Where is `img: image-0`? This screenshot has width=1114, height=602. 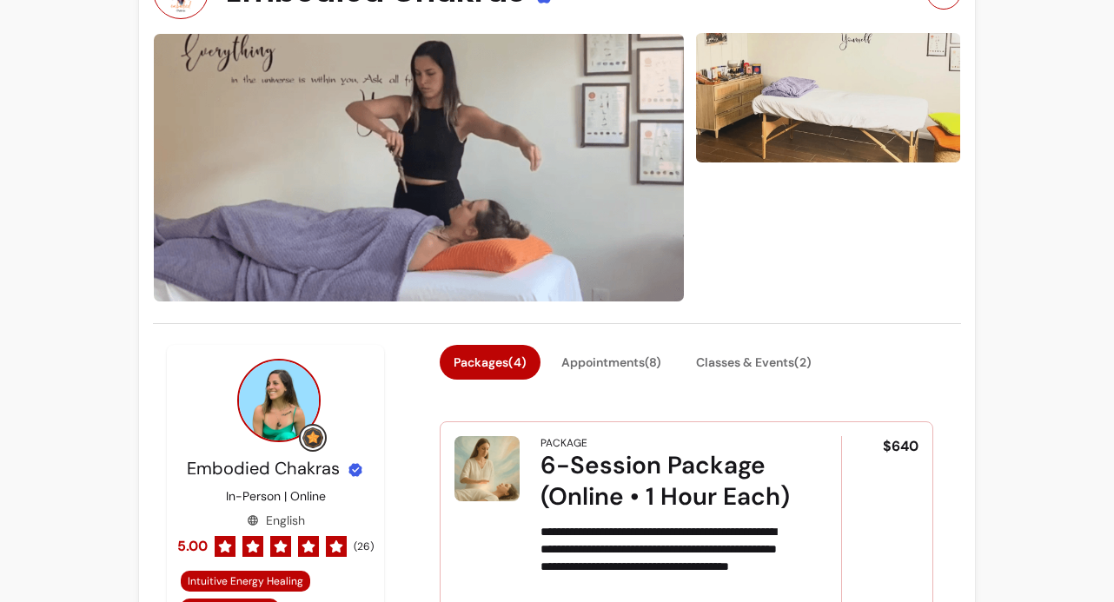 img: image-0 is located at coordinates (419, 168).